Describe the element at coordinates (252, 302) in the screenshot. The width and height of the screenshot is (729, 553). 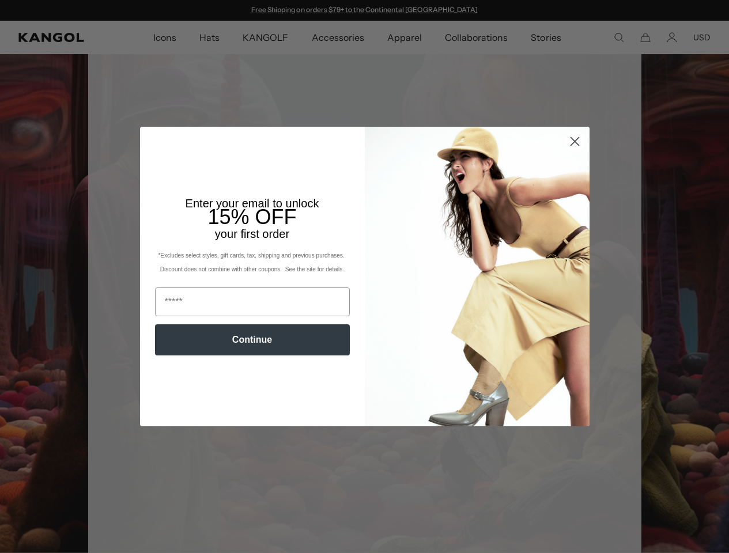
I see `input: Email` at that location.